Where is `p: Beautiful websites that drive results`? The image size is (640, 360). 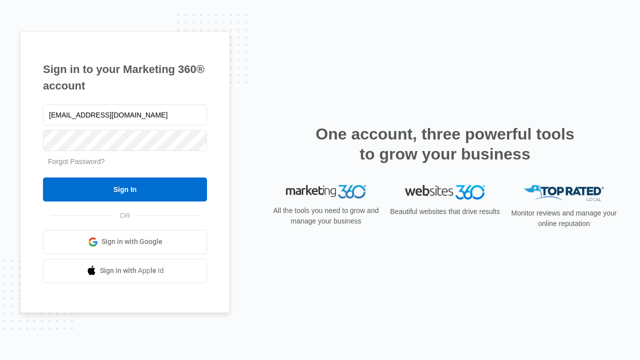
p: Beautiful websites that drive results is located at coordinates (445, 212).